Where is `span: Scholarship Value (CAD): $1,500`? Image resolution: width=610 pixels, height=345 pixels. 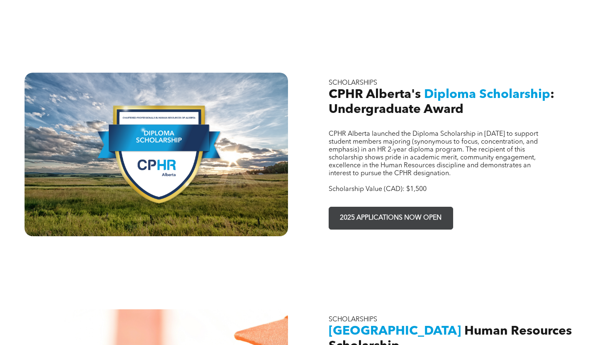
span: Scholarship Value (CAD): $1,500 is located at coordinates (378, 189).